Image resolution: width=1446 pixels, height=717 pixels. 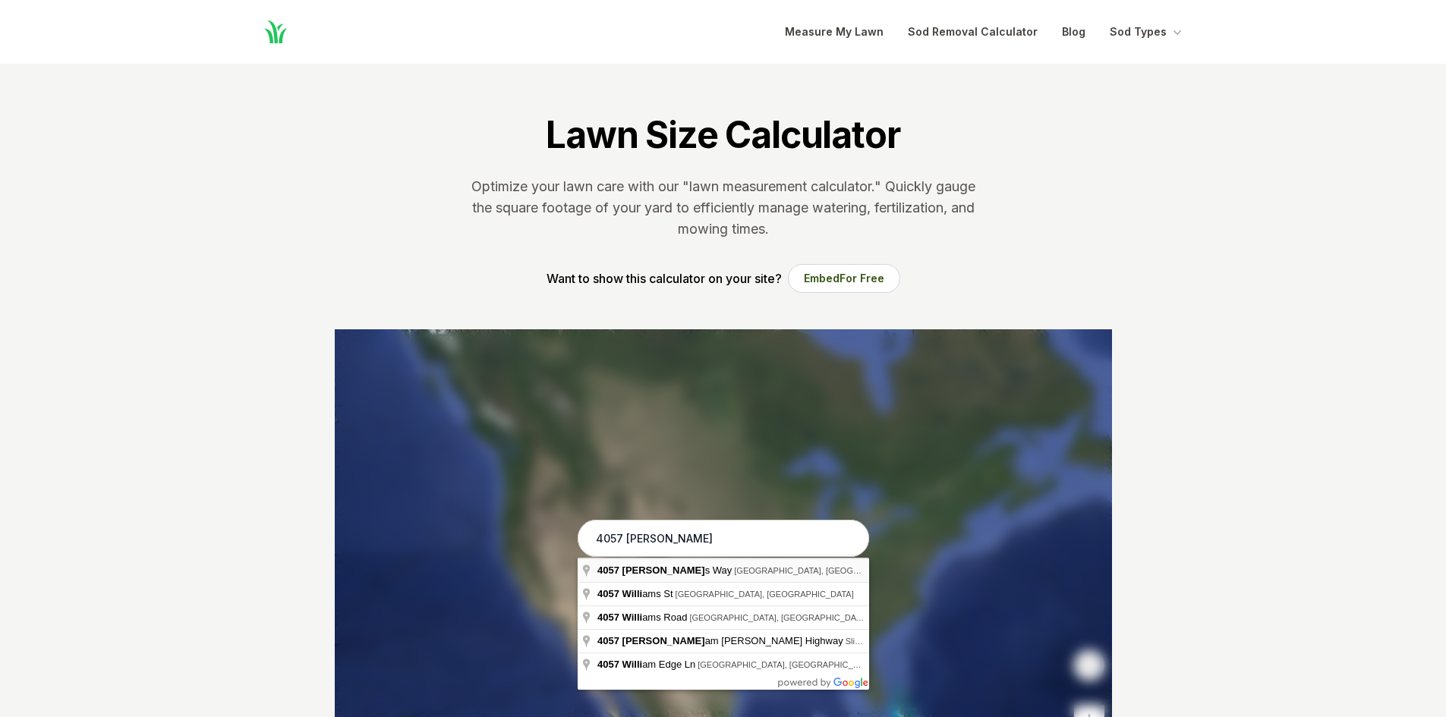 I want to click on span: s Way, so click(x=666, y=570).